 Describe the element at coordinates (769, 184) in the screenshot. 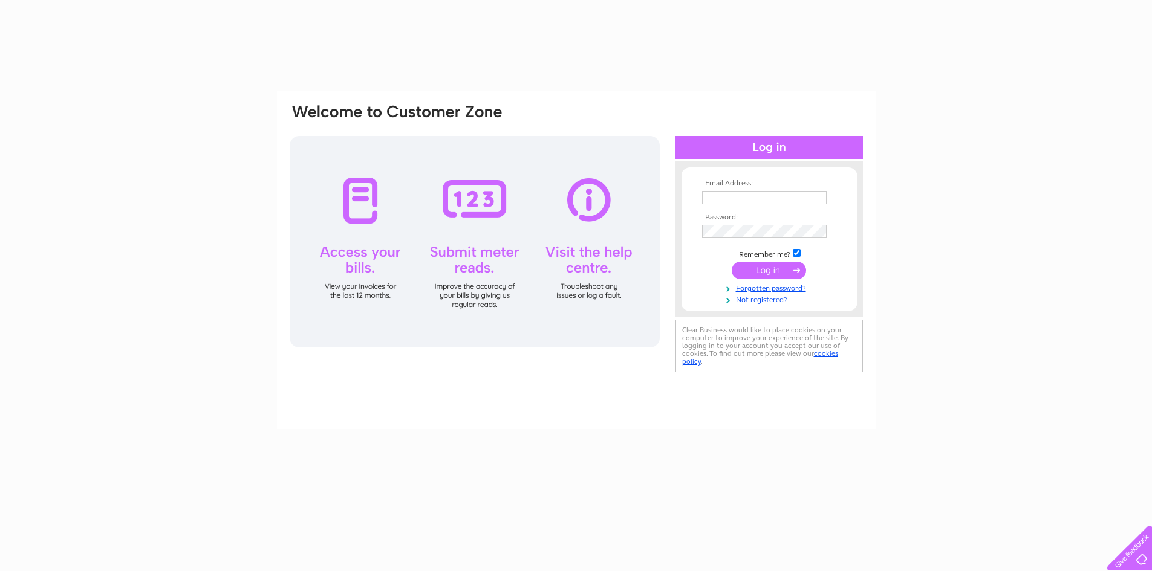

I see `th: Email Address:` at that location.